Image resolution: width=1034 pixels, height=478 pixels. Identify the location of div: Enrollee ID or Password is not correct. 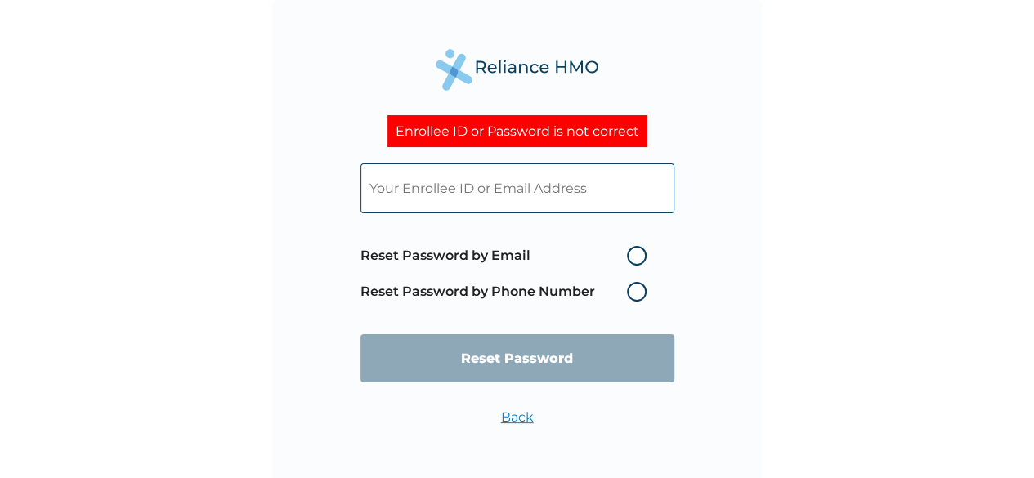
(517, 131).